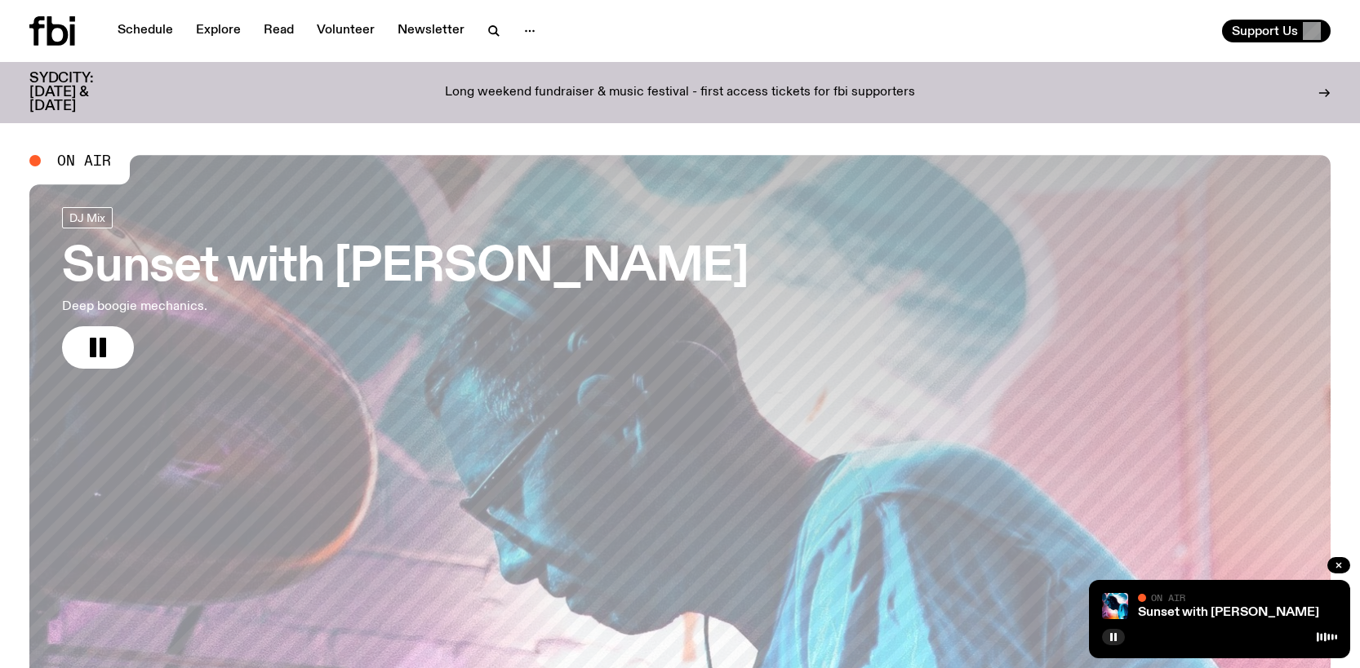  Describe the element at coordinates (218, 31) in the screenshot. I see `a: Explore` at that location.